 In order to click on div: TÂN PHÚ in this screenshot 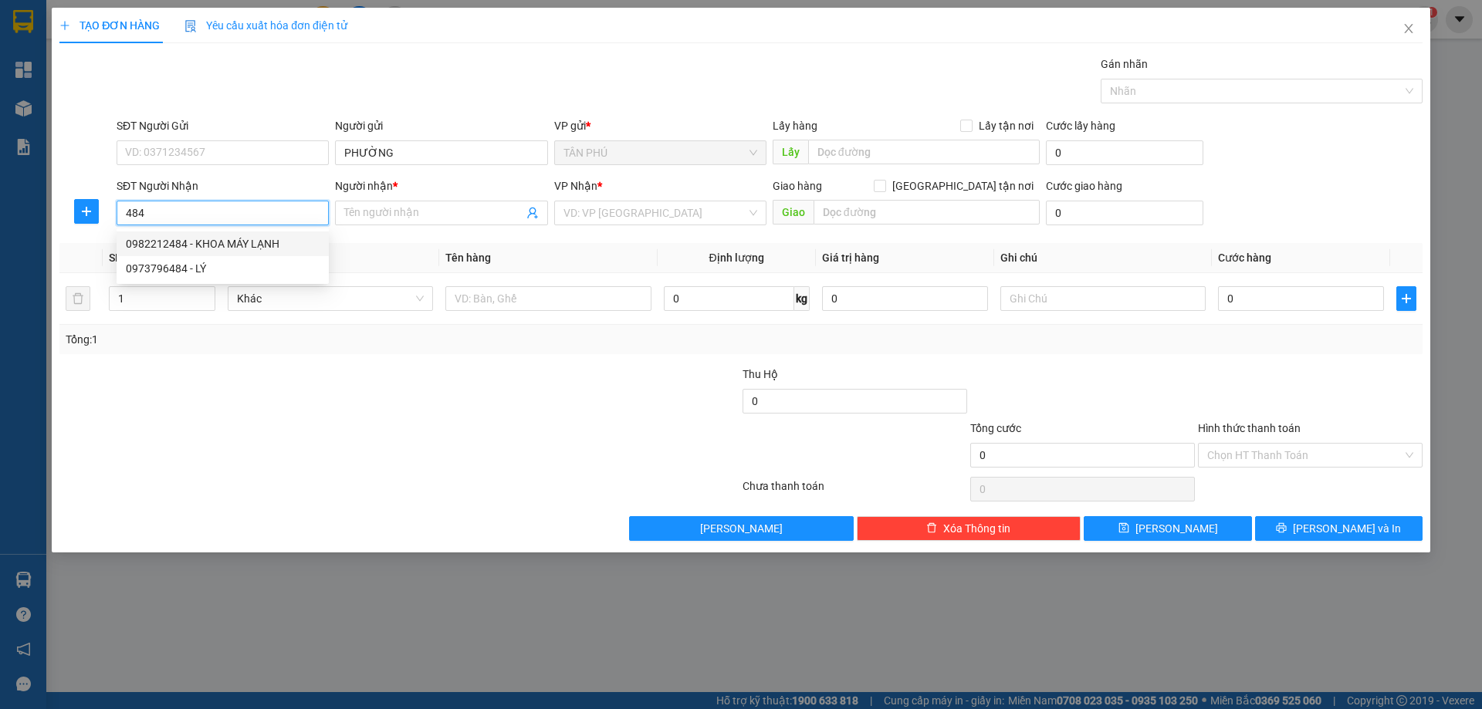, I will do `click(51, 32)`.